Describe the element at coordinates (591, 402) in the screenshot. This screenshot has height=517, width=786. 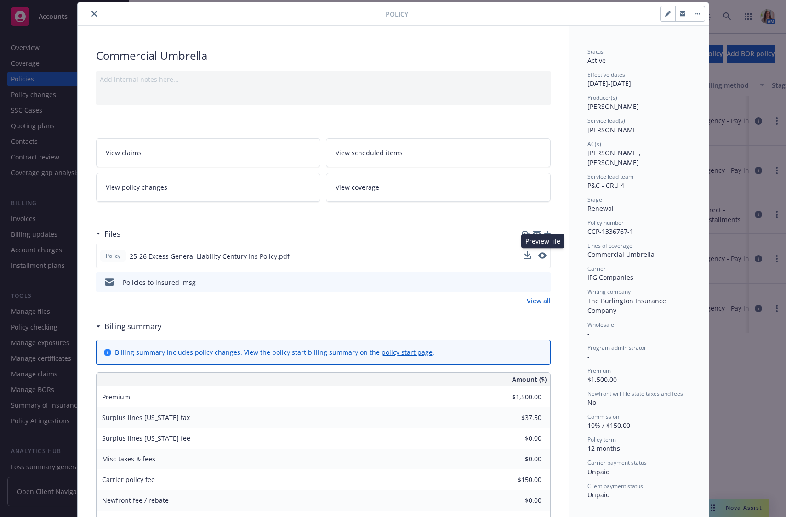
I see `span: No` at that location.